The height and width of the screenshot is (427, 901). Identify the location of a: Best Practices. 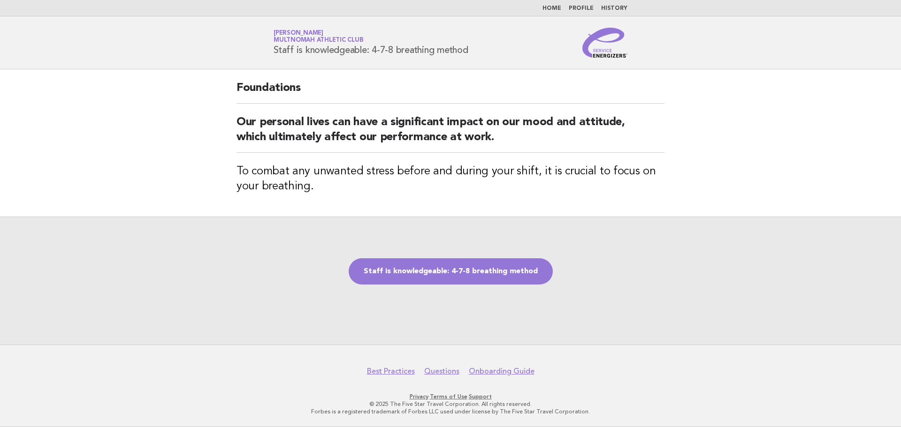
(391, 372).